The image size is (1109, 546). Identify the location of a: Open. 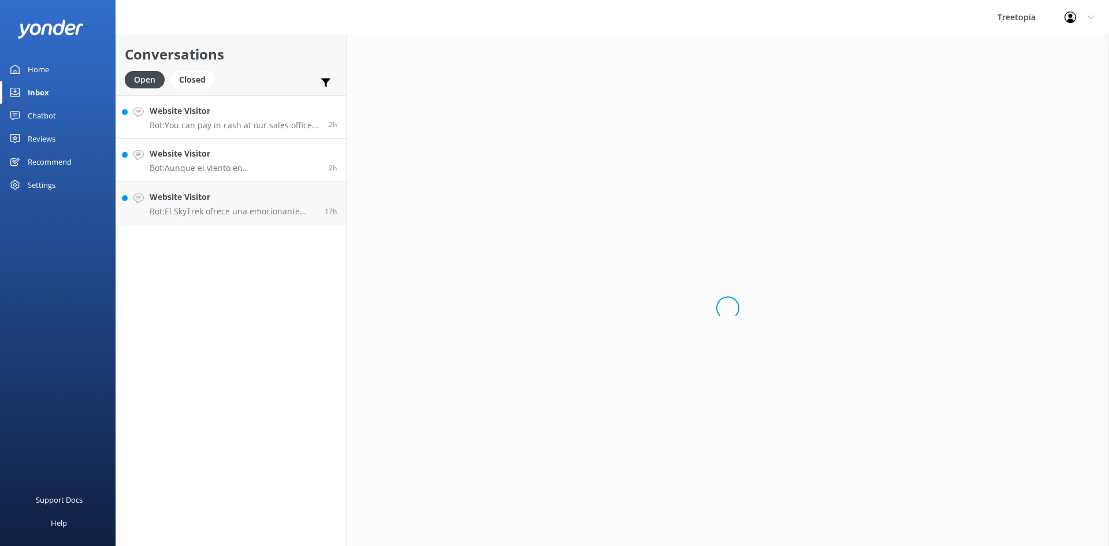
(147, 79).